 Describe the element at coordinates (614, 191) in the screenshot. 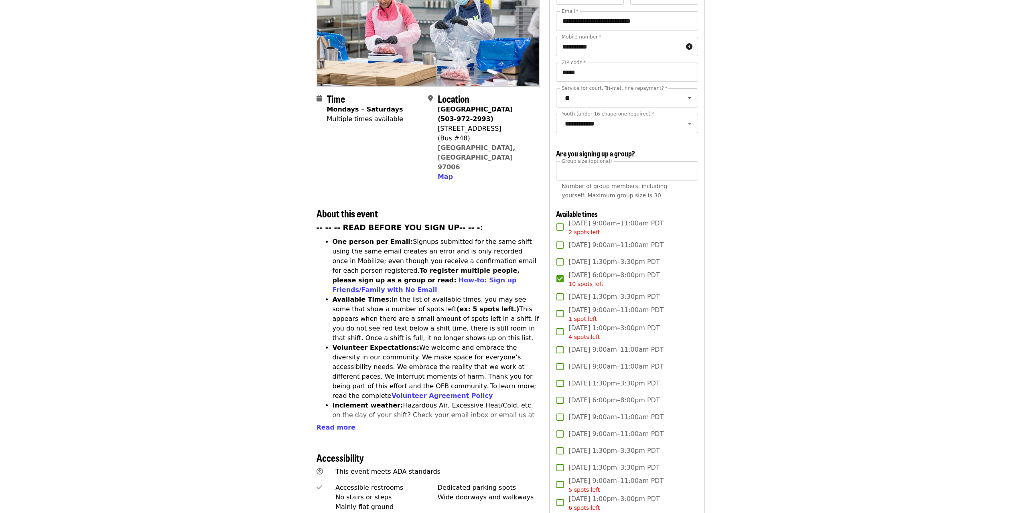

I see `span: Number of group members, including yourself. Maximum group size is 30` at that location.